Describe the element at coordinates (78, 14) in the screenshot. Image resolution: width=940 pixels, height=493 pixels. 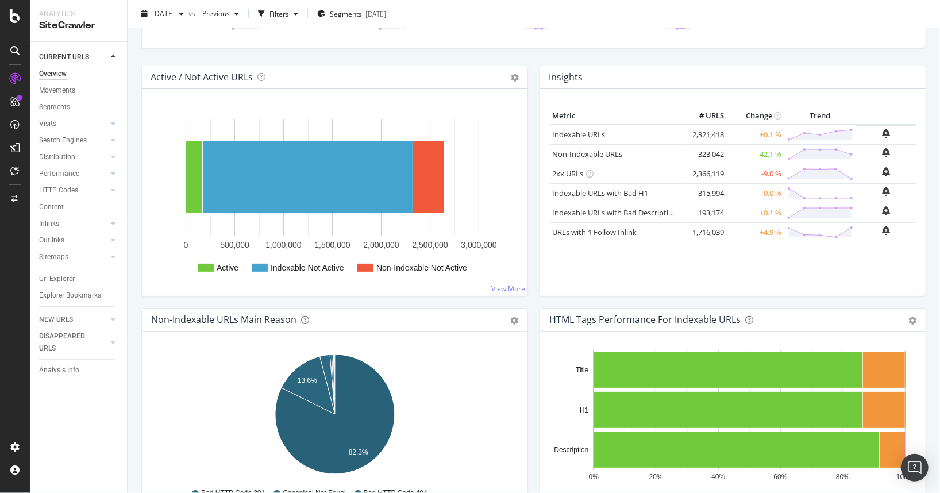
I see `div: Analytics` at that location.